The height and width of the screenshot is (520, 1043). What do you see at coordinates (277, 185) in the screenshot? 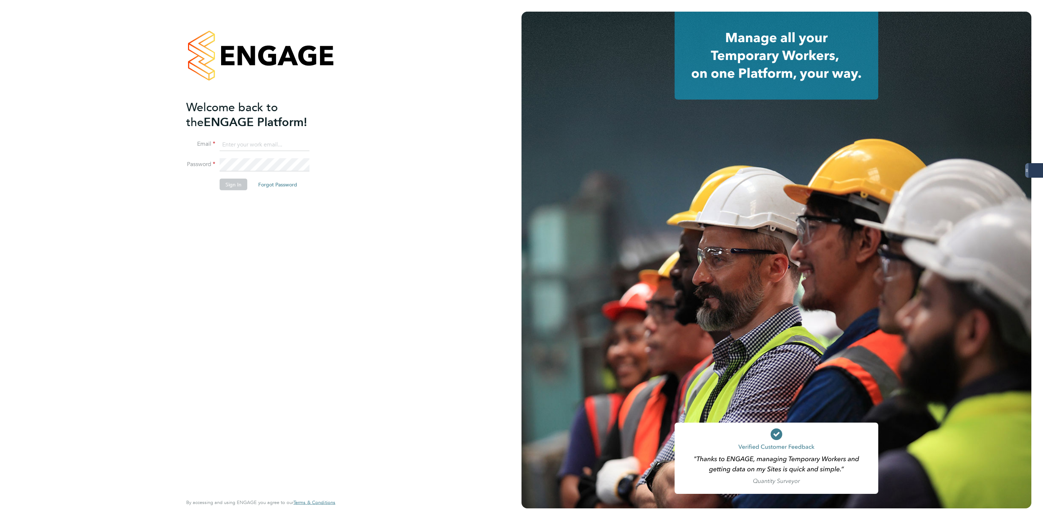
I see `button: Forgot Password` at bounding box center [277, 185].